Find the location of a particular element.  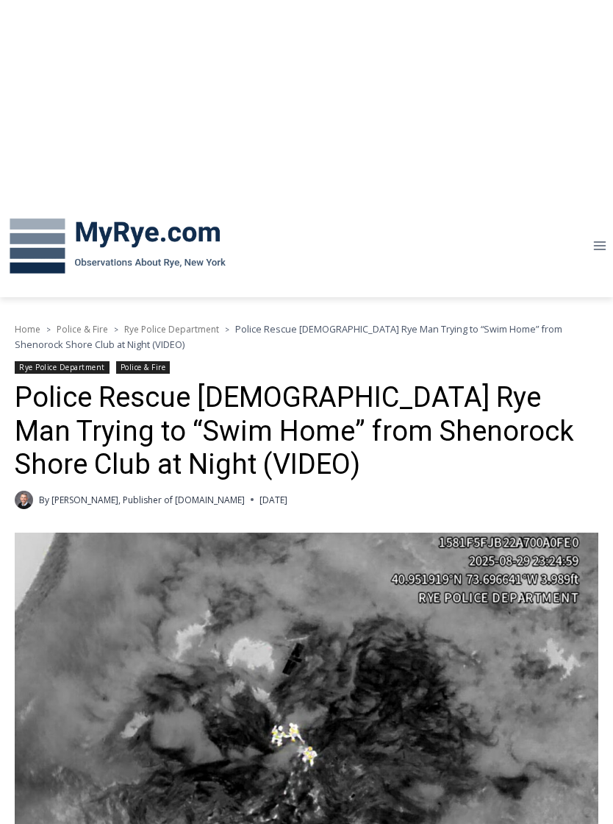

nav: Breadcrumbs is located at coordinates (307, 336).